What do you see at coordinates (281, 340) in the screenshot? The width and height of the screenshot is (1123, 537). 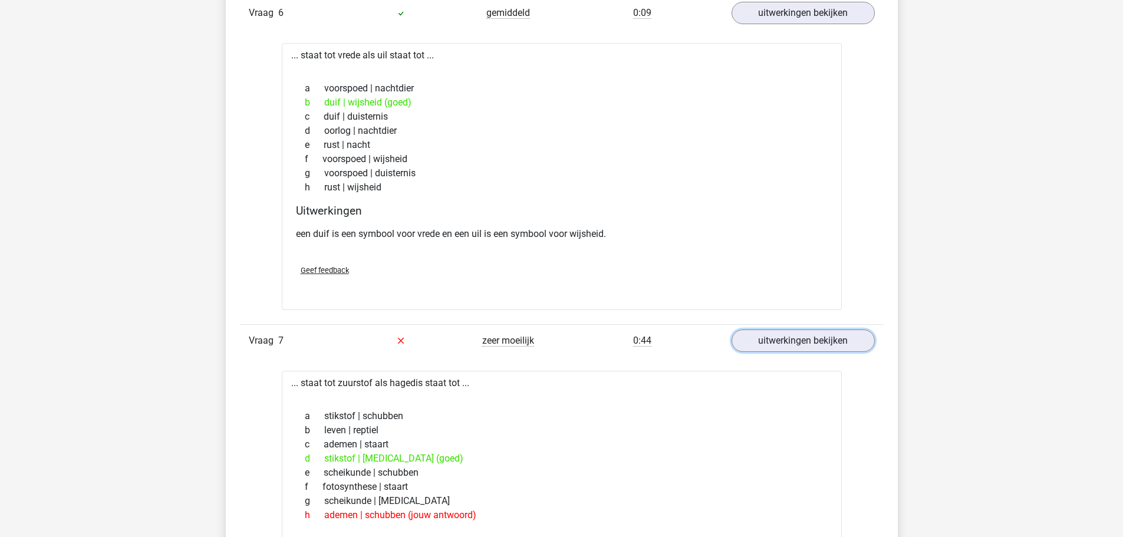 I see `span: 7` at bounding box center [281, 340].